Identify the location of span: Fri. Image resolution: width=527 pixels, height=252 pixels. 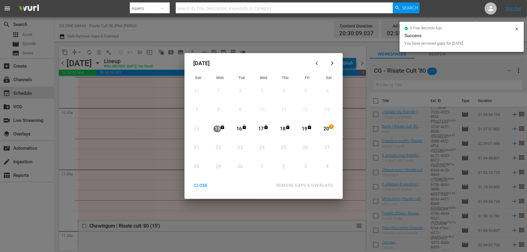
(307, 78).